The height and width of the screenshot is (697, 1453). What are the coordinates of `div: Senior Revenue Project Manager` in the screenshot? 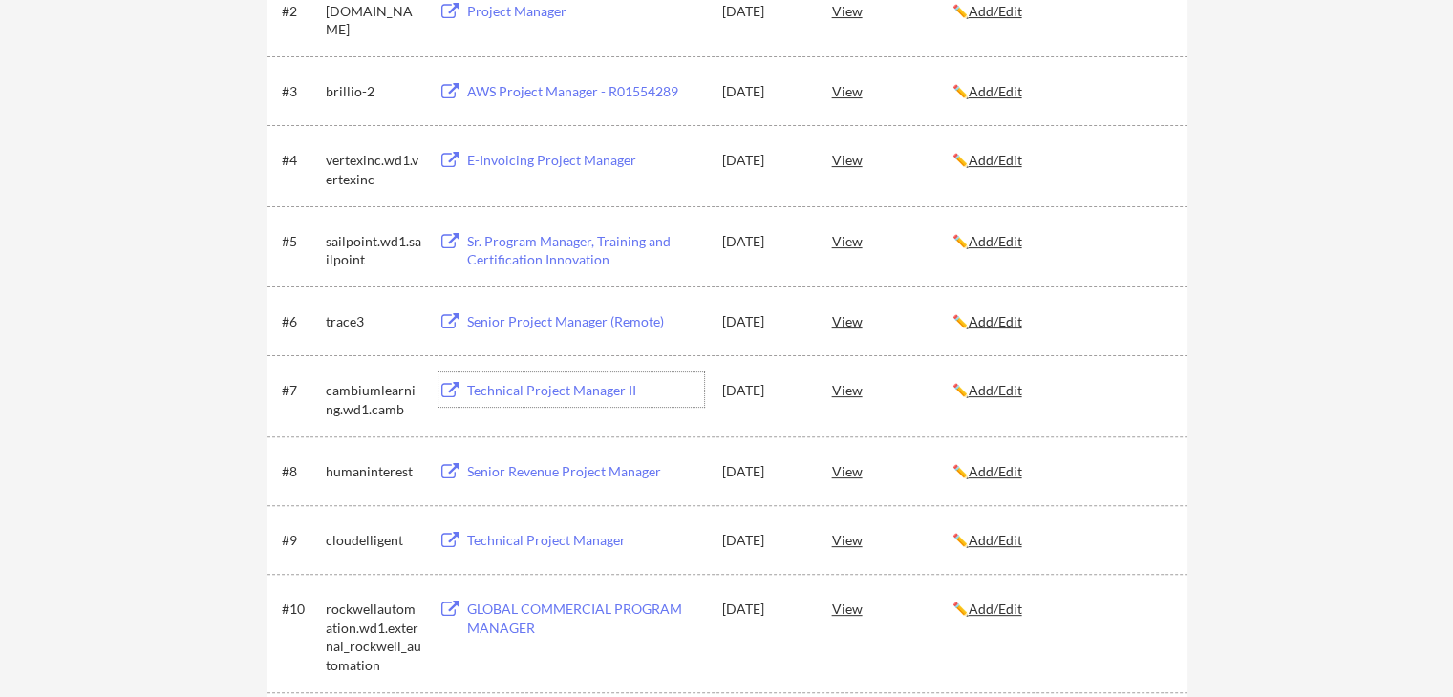 It's located at (586, 472).